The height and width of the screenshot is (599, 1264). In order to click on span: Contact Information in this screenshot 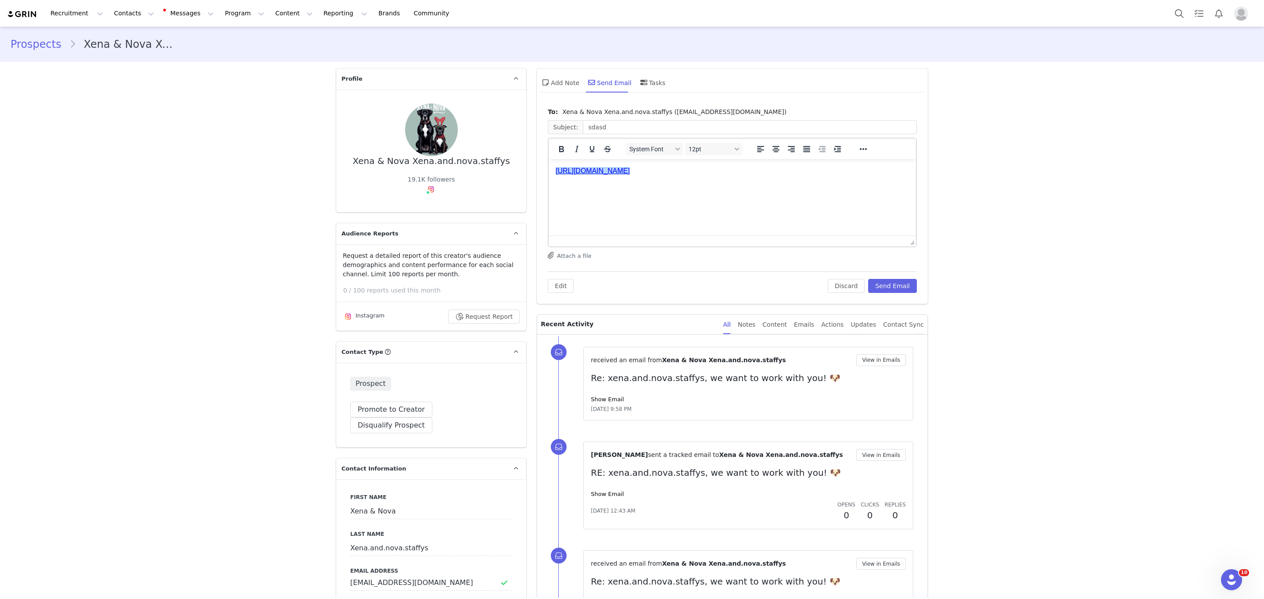, I will do `click(373, 469)`.